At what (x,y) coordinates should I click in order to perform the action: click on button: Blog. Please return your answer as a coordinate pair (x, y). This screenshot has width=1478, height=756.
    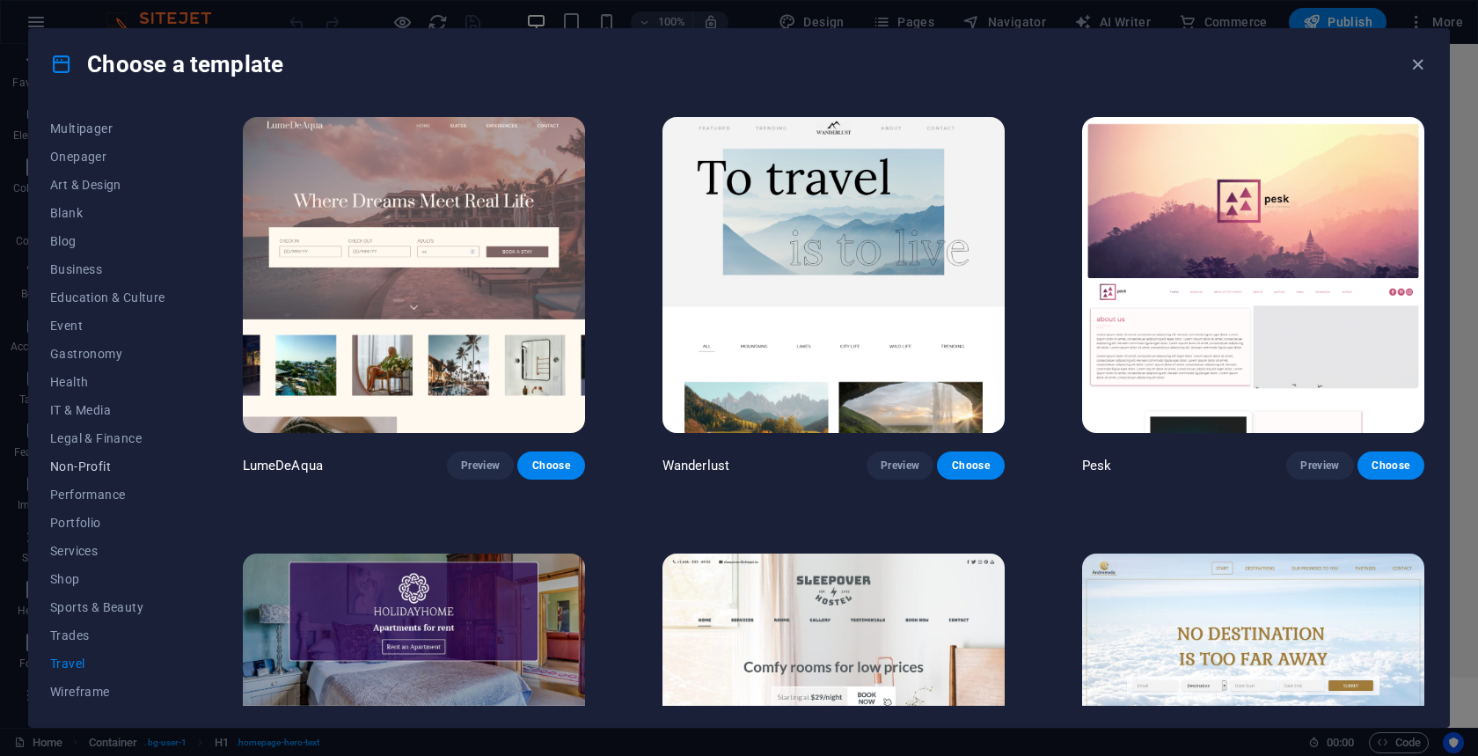
    Looking at the image, I should click on (107, 241).